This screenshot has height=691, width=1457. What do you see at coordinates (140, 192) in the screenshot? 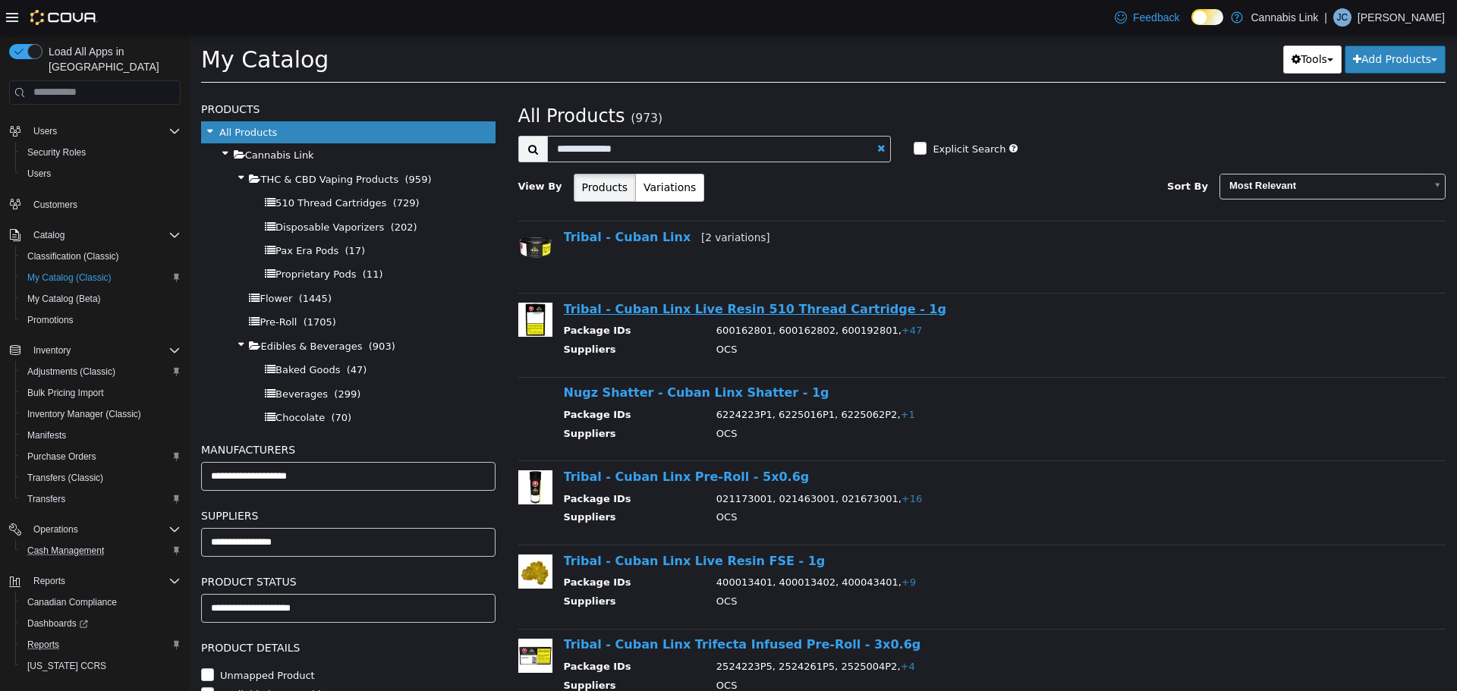
I see `span: Disposable Vaporizers` at bounding box center [140, 192].